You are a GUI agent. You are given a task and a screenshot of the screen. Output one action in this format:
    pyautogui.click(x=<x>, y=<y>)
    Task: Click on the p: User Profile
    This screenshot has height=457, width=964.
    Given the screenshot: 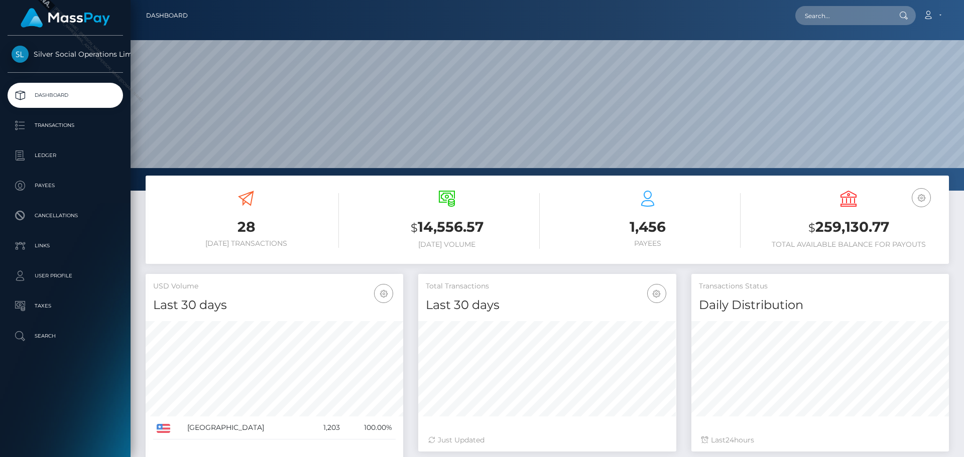 What is the action you would take?
    pyautogui.click(x=65, y=276)
    